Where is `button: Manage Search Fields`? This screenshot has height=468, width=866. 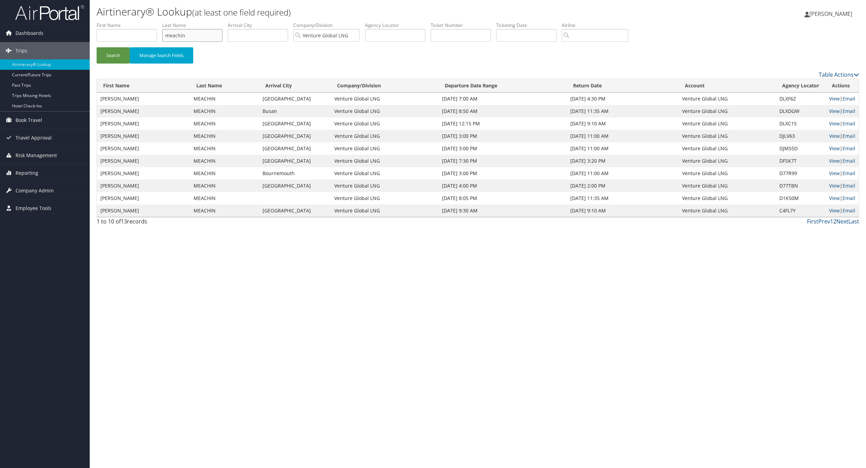
button: Manage Search Fields is located at coordinates (162, 55).